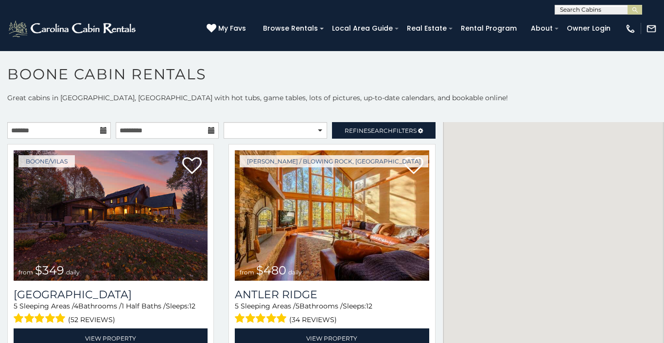 This screenshot has width=664, height=343. Describe the element at coordinates (631, 29) in the screenshot. I see `img: phone-regular-white.png` at that location.